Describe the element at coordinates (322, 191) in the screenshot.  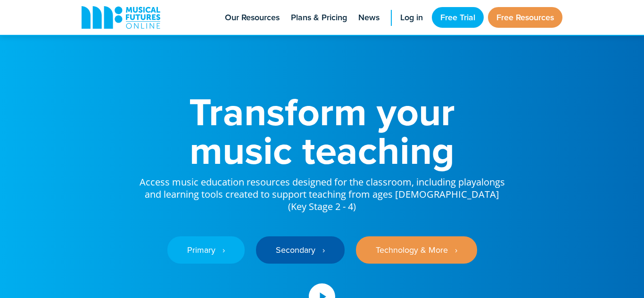
I see `p: Access music education resources designed for the classroom, including playalongs and learning to...` at that location.